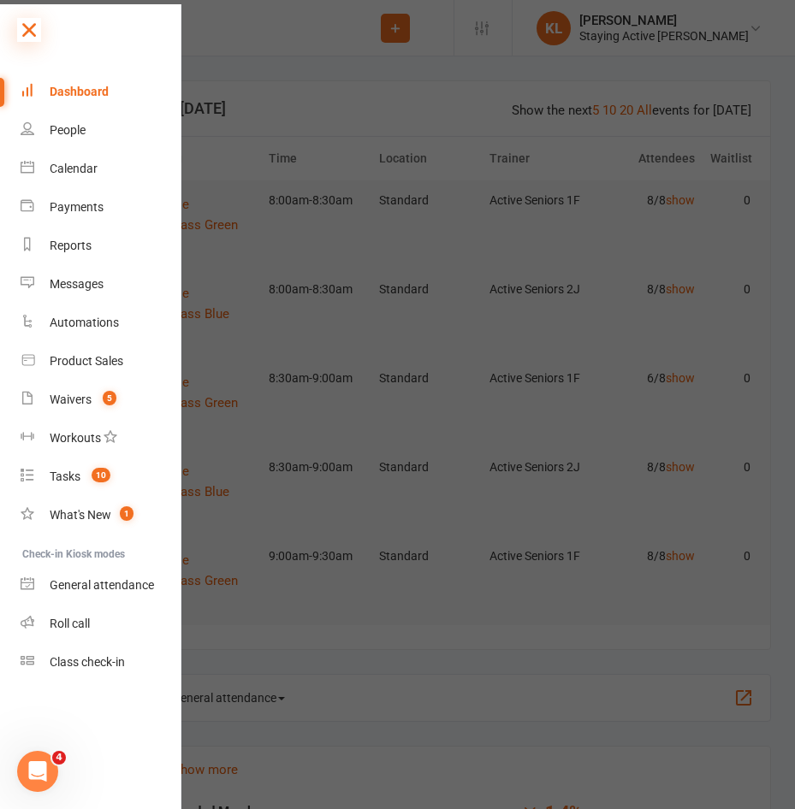  Describe the element at coordinates (68, 130) in the screenshot. I see `div: People` at that location.